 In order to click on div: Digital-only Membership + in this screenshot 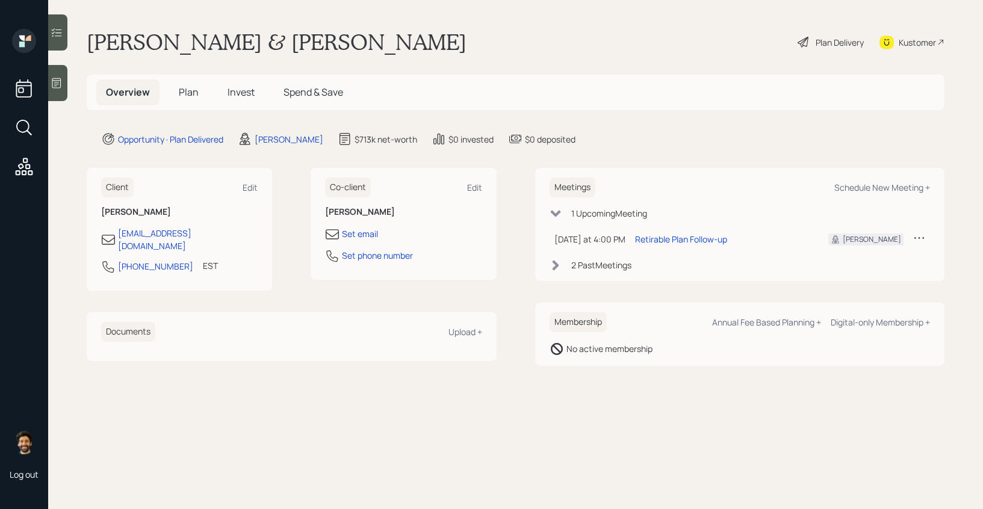, I will do `click(880, 322)`.